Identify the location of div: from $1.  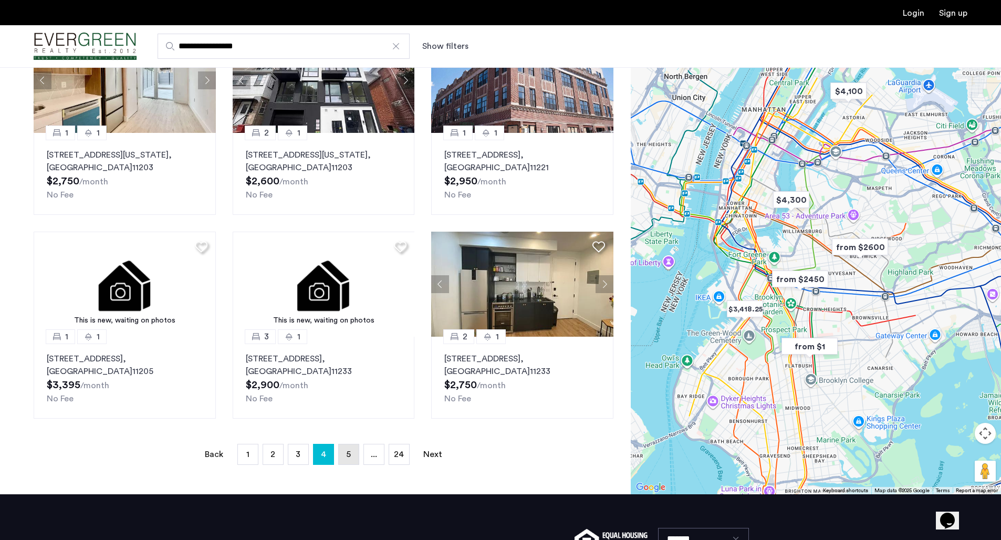
(809, 346).